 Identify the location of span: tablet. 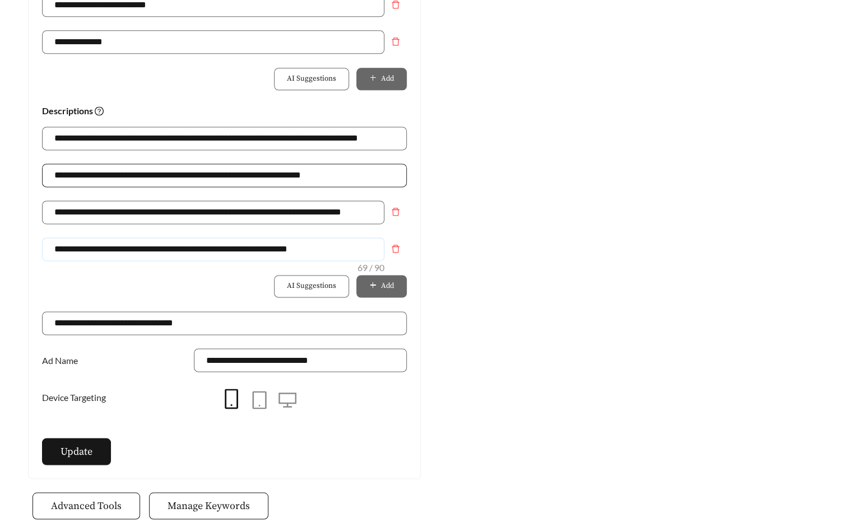
(259, 400).